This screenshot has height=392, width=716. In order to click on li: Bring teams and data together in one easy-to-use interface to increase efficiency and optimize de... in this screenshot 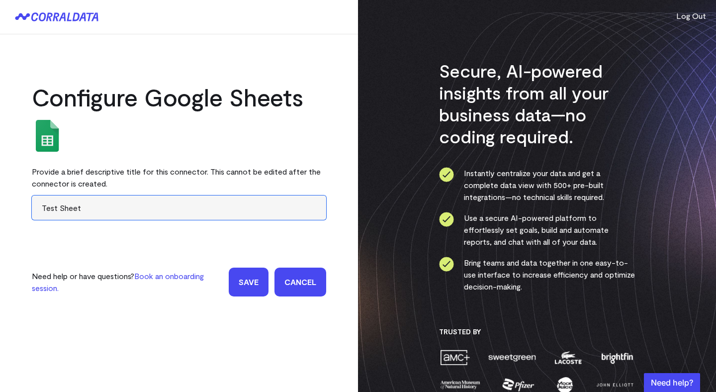, I will do `click(537, 274)`.